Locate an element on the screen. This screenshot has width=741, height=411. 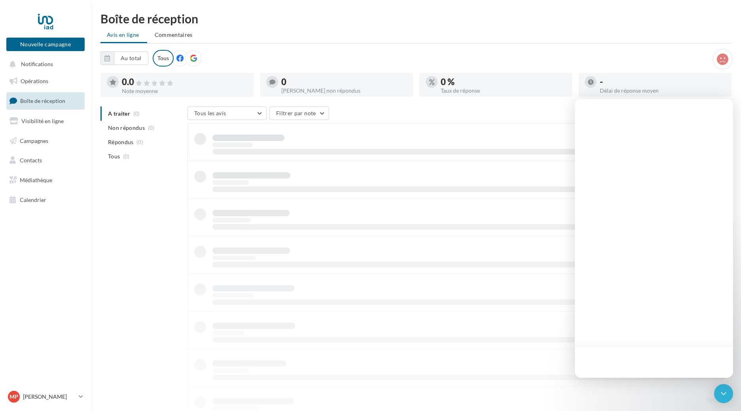
div: Taux de réponse is located at coordinates (503, 91).